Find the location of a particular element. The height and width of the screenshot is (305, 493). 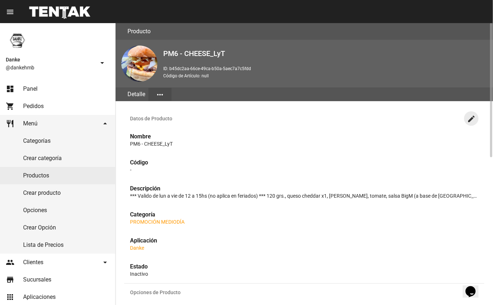

span: Sucursales is located at coordinates (37, 280).